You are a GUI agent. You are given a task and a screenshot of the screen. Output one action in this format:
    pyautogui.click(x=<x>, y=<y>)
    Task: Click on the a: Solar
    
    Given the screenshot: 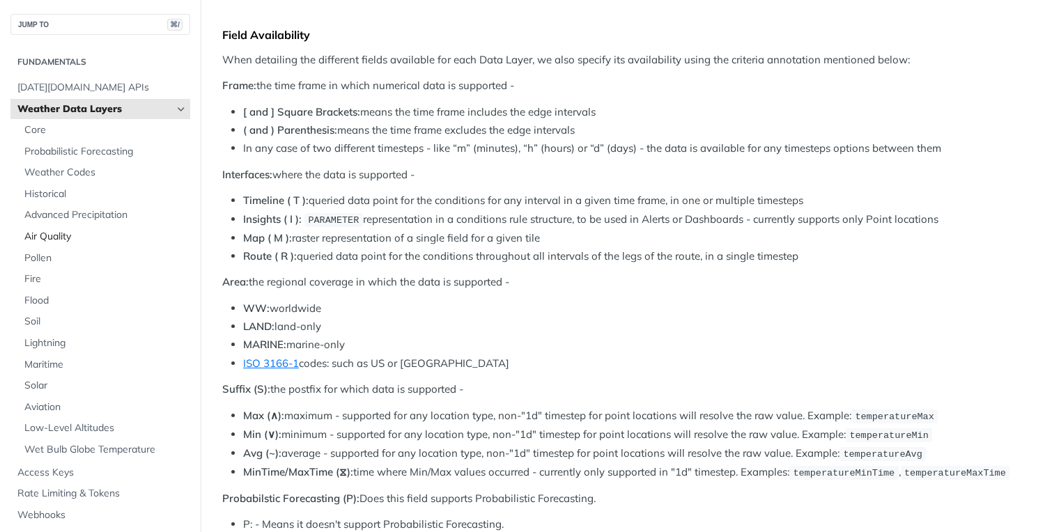 What is the action you would take?
    pyautogui.click(x=104, y=386)
    